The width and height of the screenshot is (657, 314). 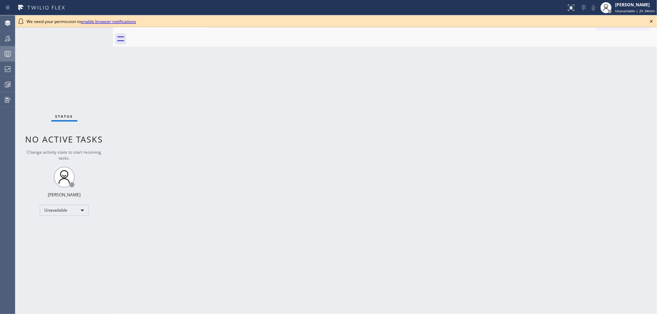 What do you see at coordinates (594, 8) in the screenshot?
I see `button: Mute` at bounding box center [594, 8].